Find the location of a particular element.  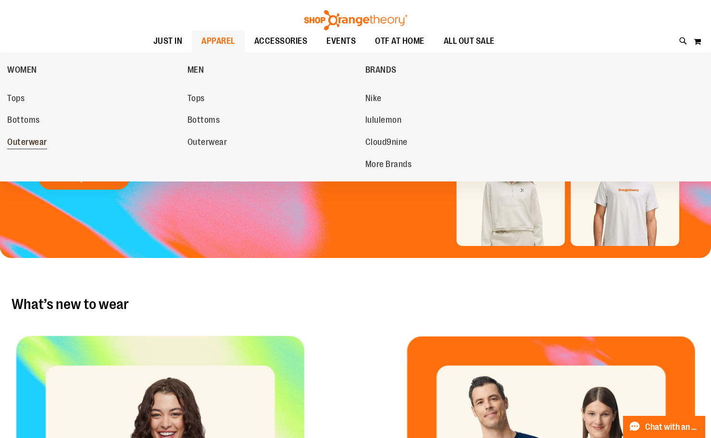

span: ALL OUT SALE is located at coordinates (469, 41).